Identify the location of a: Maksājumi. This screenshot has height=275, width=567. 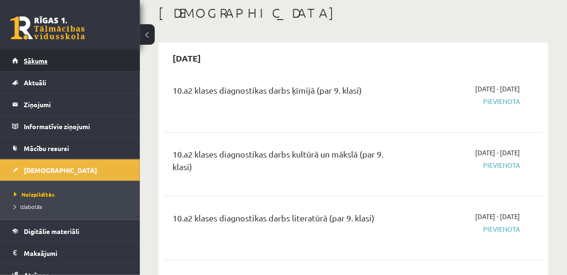
(70, 253).